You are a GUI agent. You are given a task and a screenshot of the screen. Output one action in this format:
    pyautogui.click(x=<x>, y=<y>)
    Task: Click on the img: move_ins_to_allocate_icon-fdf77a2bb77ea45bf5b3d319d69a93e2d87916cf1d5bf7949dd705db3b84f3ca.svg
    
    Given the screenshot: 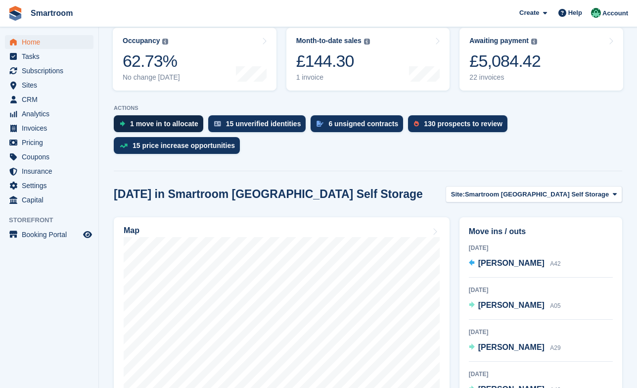 What is the action you would take?
    pyautogui.click(x=122, y=124)
    